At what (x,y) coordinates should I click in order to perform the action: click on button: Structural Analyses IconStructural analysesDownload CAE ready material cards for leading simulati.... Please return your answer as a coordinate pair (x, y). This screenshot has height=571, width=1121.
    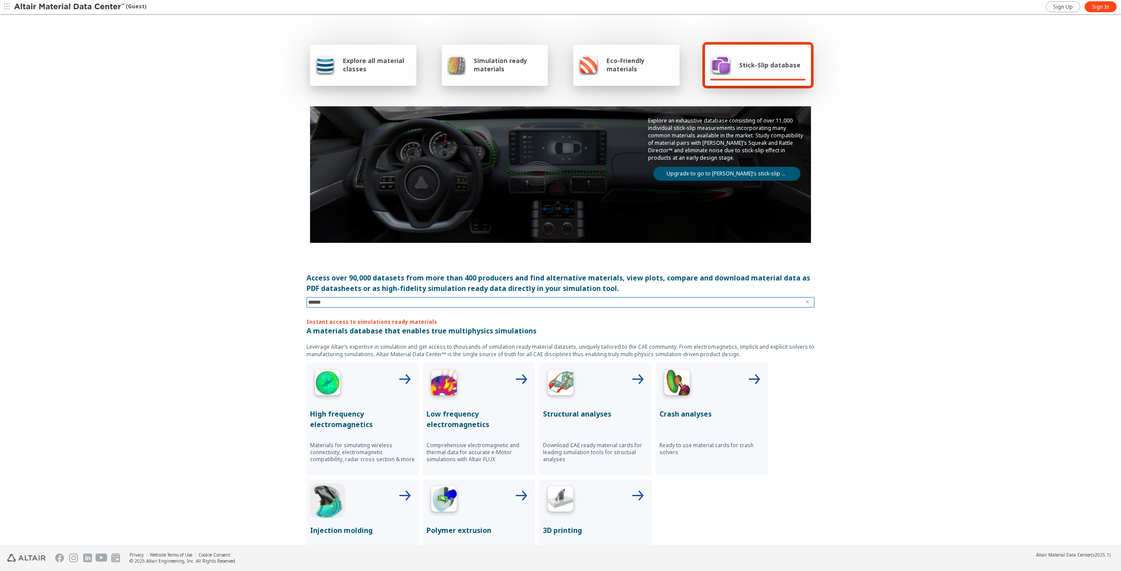
    Looking at the image, I should click on (595, 419).